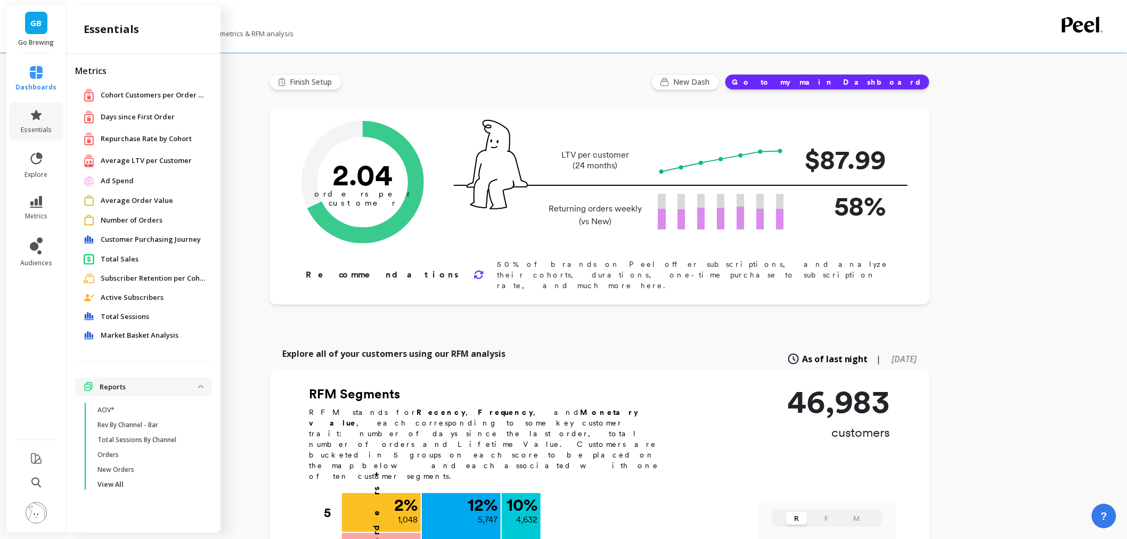 This screenshot has width=1127, height=539. I want to click on p: Recommendations, so click(383, 275).